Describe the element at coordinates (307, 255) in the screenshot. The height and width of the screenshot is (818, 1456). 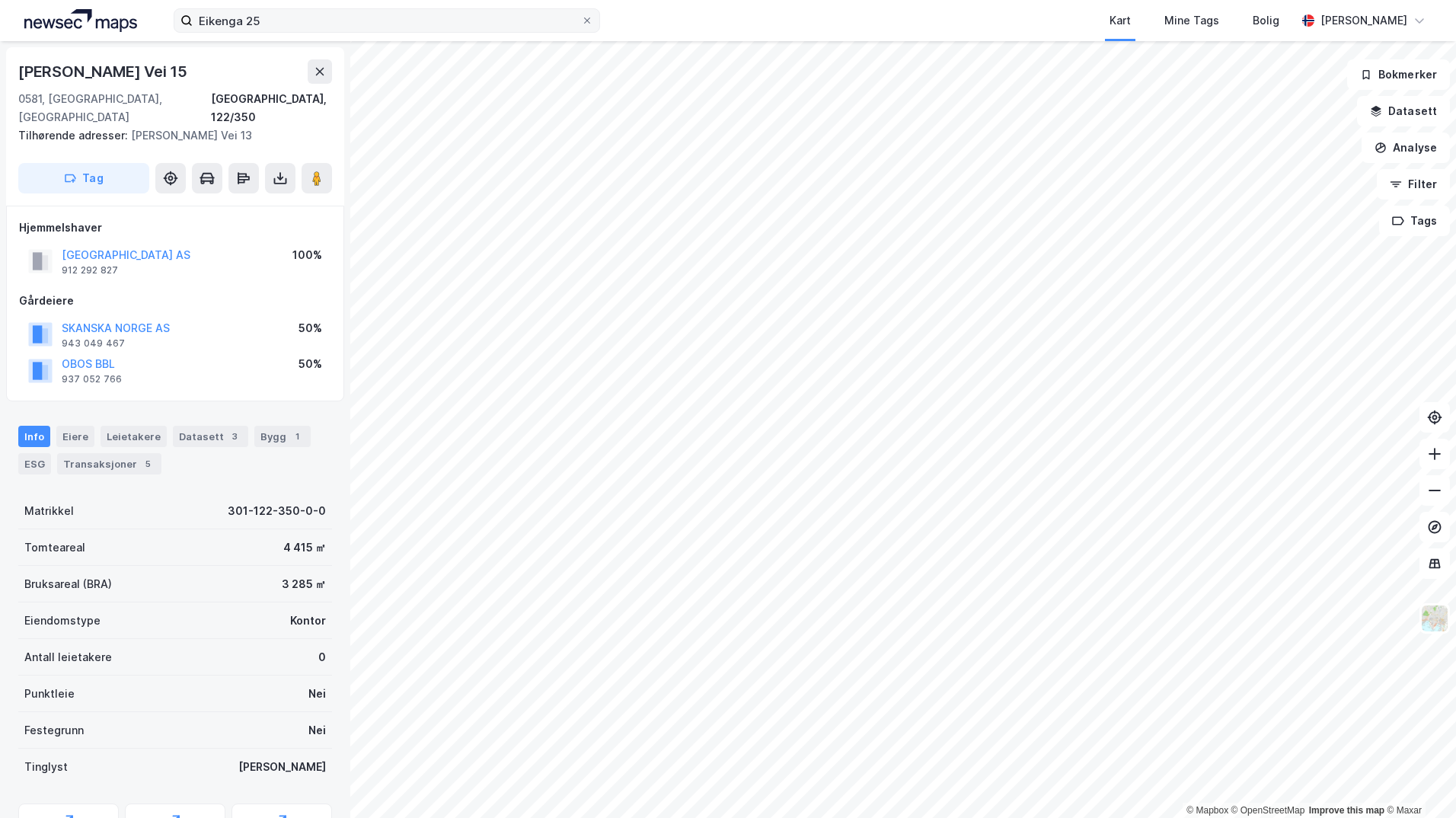
I see `div: 100%` at that location.